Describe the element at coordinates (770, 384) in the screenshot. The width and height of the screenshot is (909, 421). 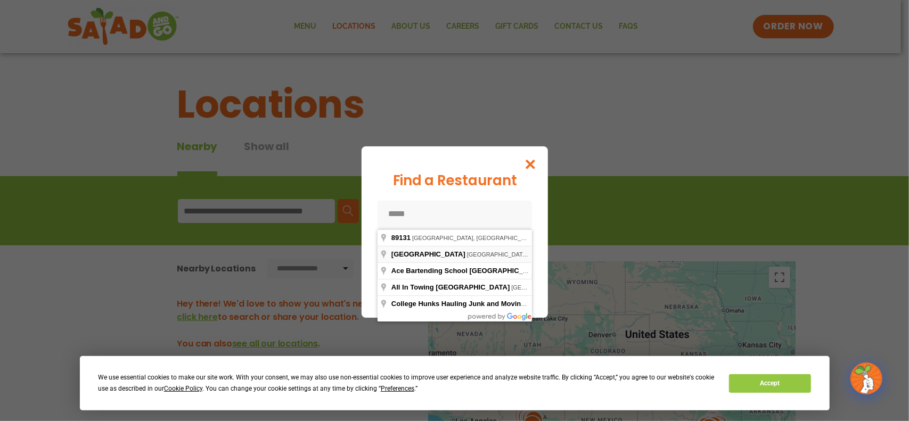
I see `button: Accept` at that location.